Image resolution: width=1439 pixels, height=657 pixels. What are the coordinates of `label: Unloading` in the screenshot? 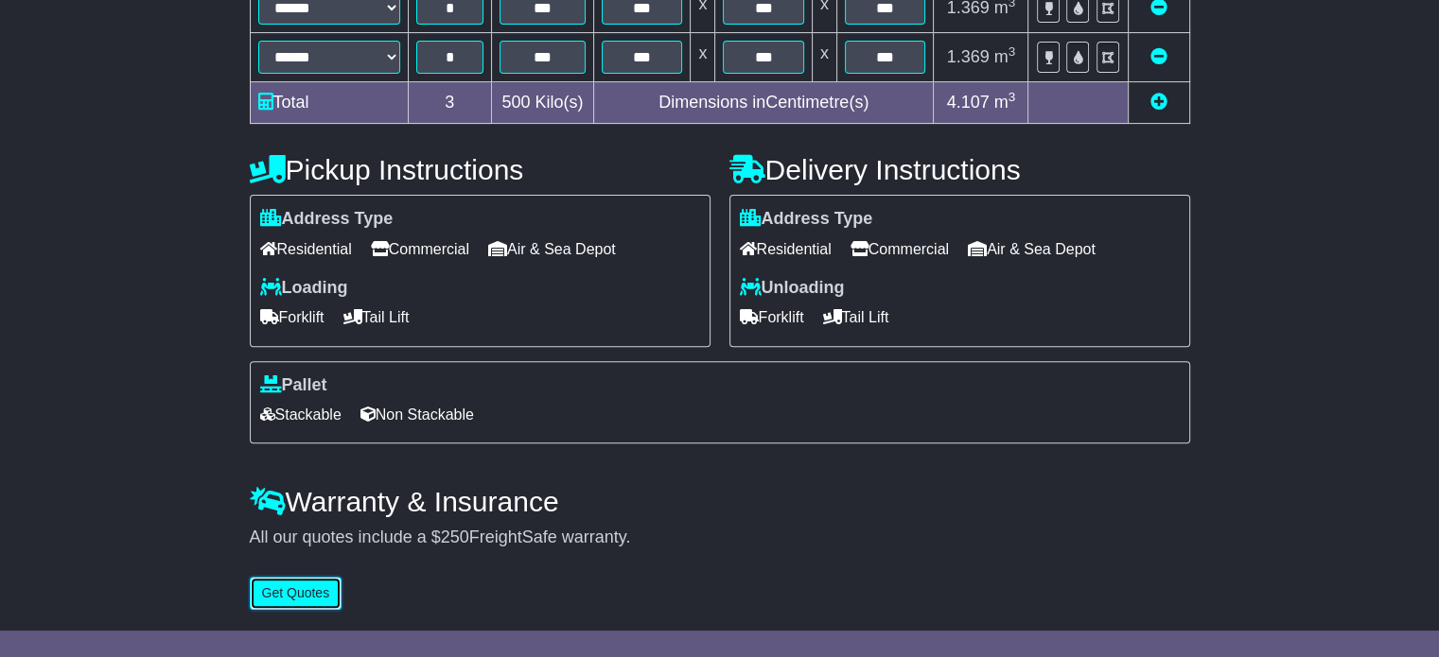 It's located at (792, 289).